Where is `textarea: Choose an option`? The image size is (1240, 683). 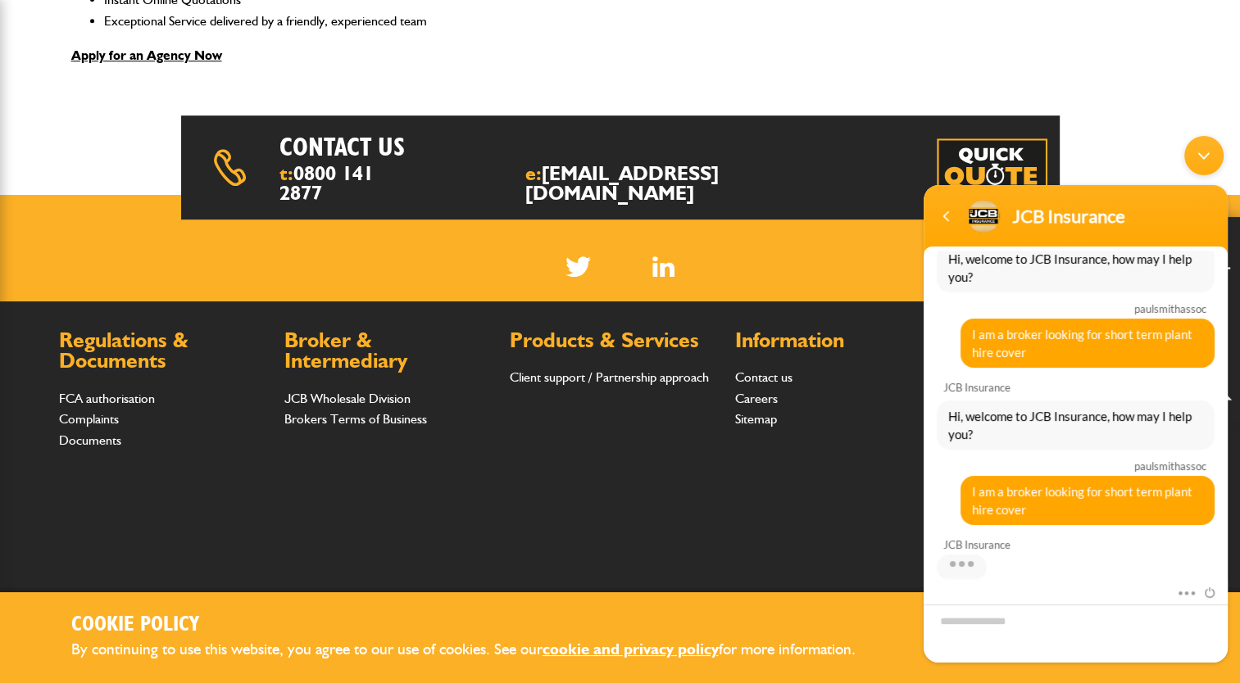
textarea: Choose an option is located at coordinates (160, 505).